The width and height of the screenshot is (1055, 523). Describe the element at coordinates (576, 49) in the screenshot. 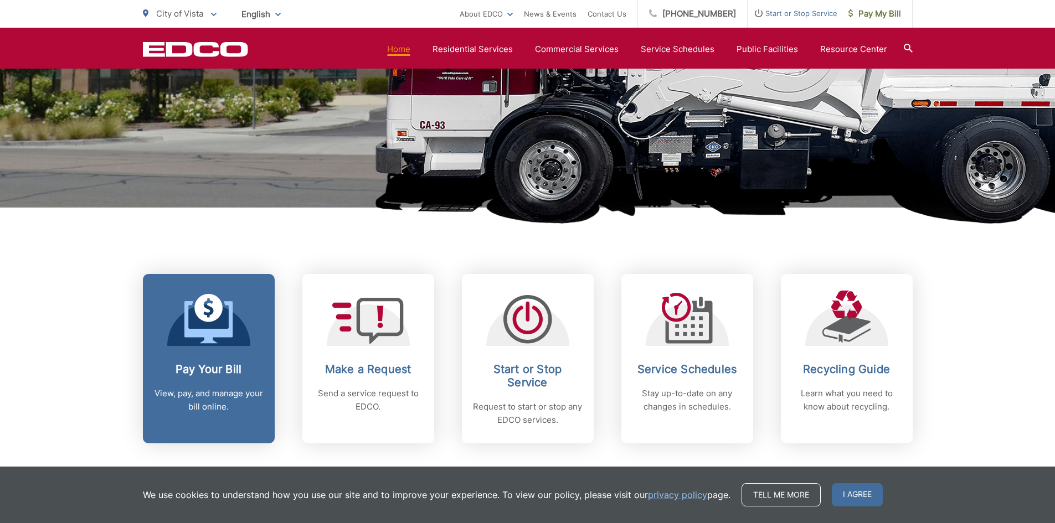

I see `a: Commercial Services` at that location.